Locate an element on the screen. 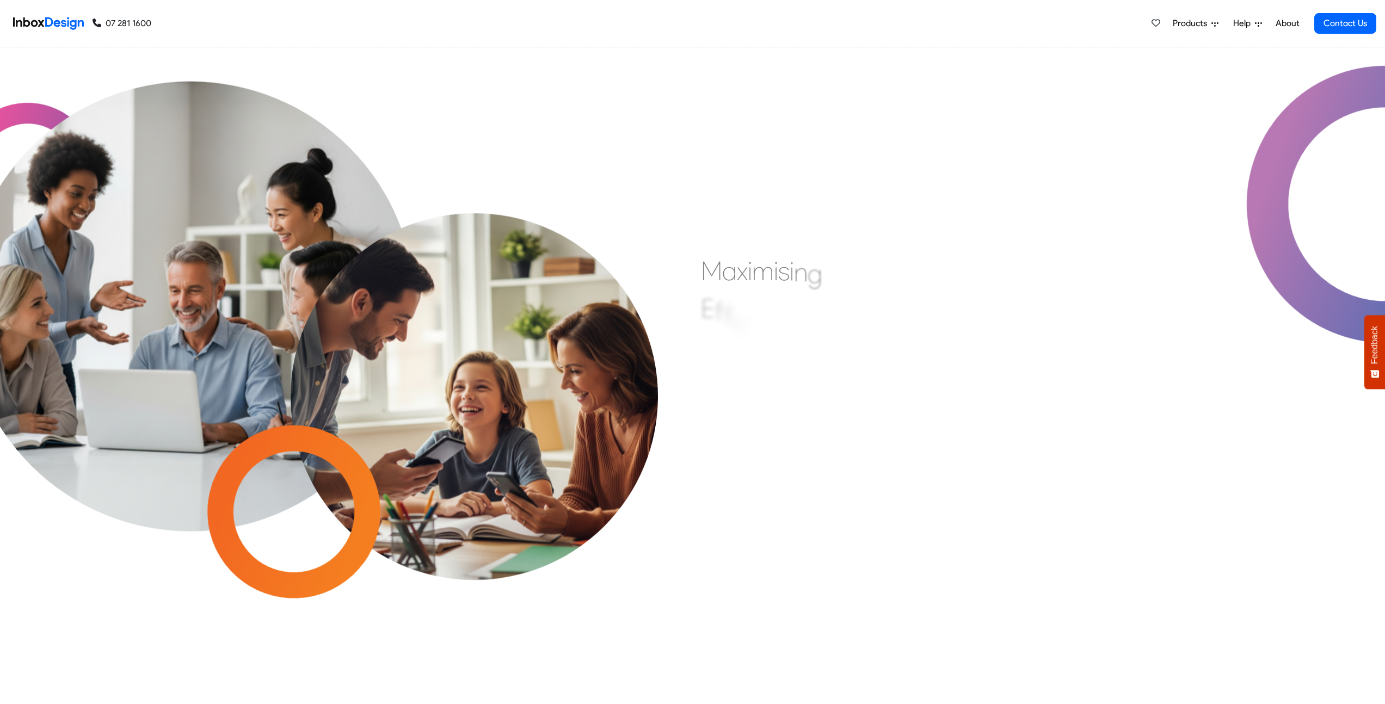 This screenshot has height=704, width=1385. a: 07 281 1600 is located at coordinates (122, 23).